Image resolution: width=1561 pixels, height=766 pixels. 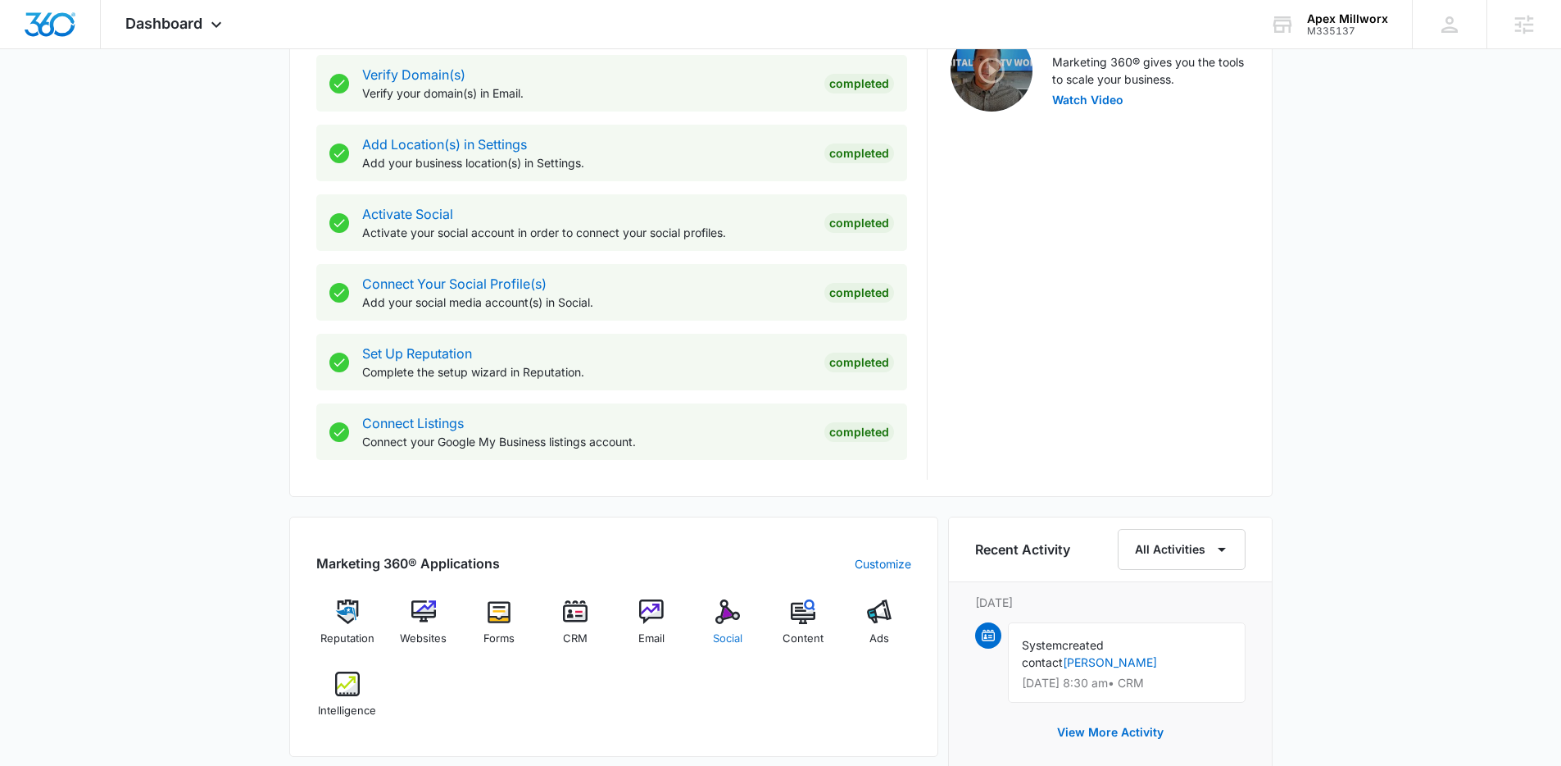 What do you see at coordinates (348, 639) in the screenshot?
I see `span: Reputation` at bounding box center [348, 639].